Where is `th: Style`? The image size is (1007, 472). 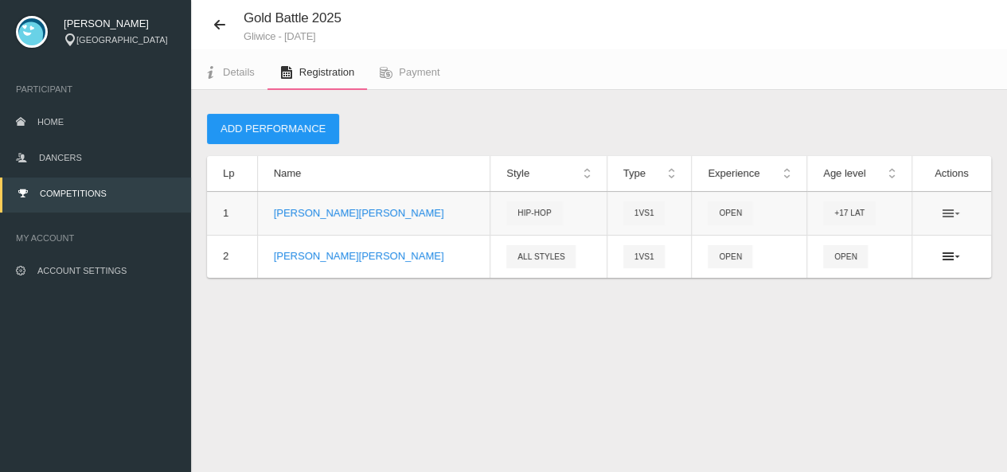
th: Style is located at coordinates (549, 174).